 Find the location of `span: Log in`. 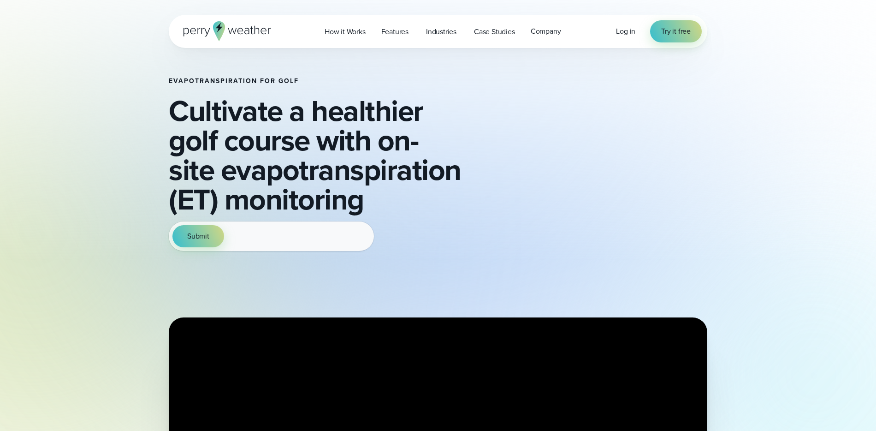

span: Log in is located at coordinates (626, 31).